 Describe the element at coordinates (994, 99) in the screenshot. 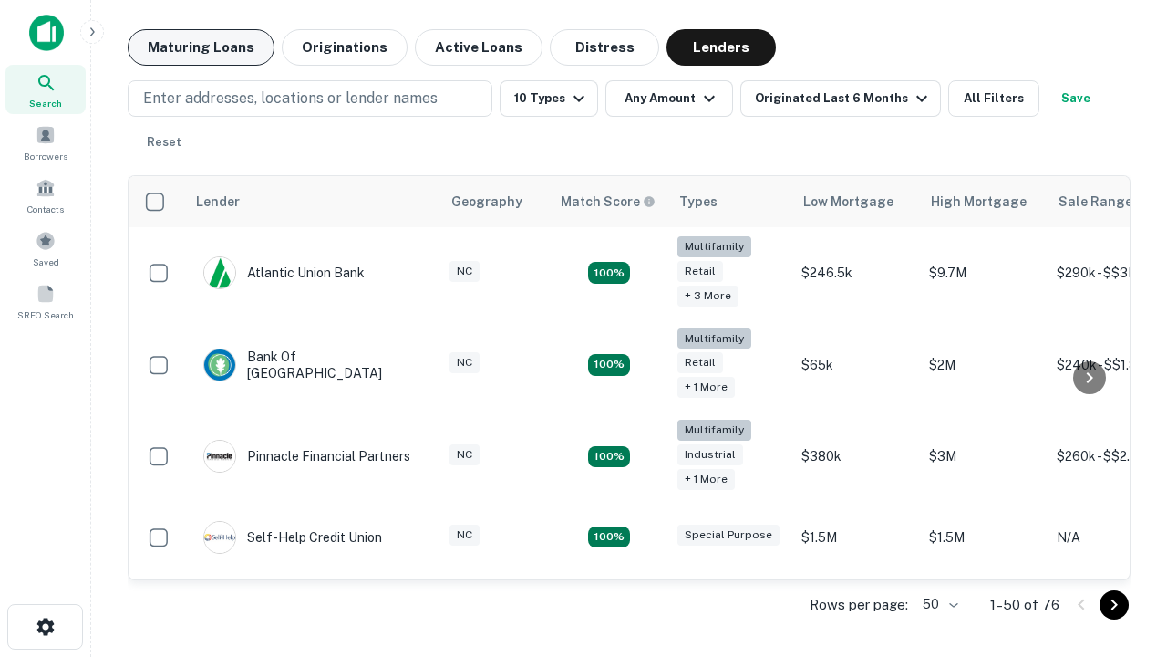

I see `button: All Filters` at that location.